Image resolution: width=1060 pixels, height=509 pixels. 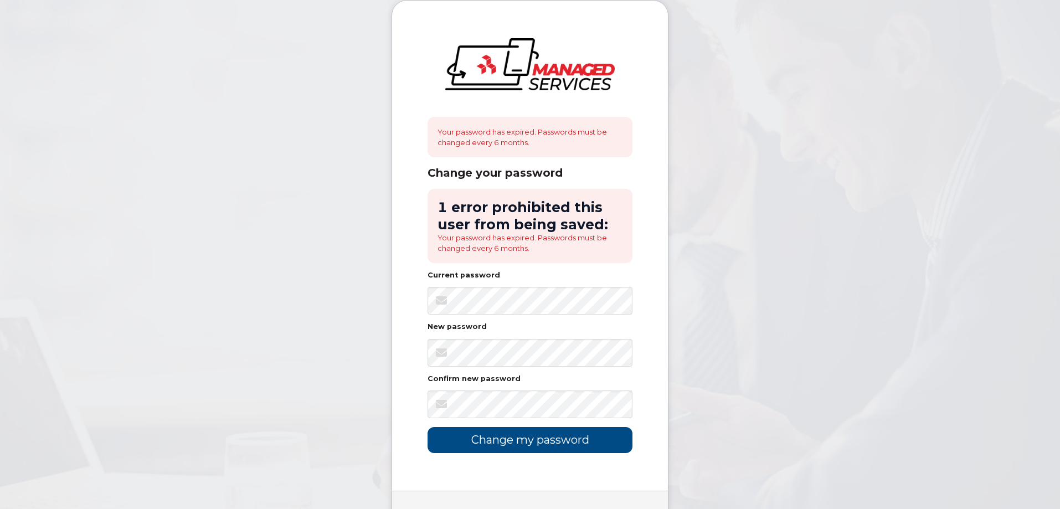 What do you see at coordinates (457, 327) in the screenshot?
I see `label: New password` at bounding box center [457, 327].